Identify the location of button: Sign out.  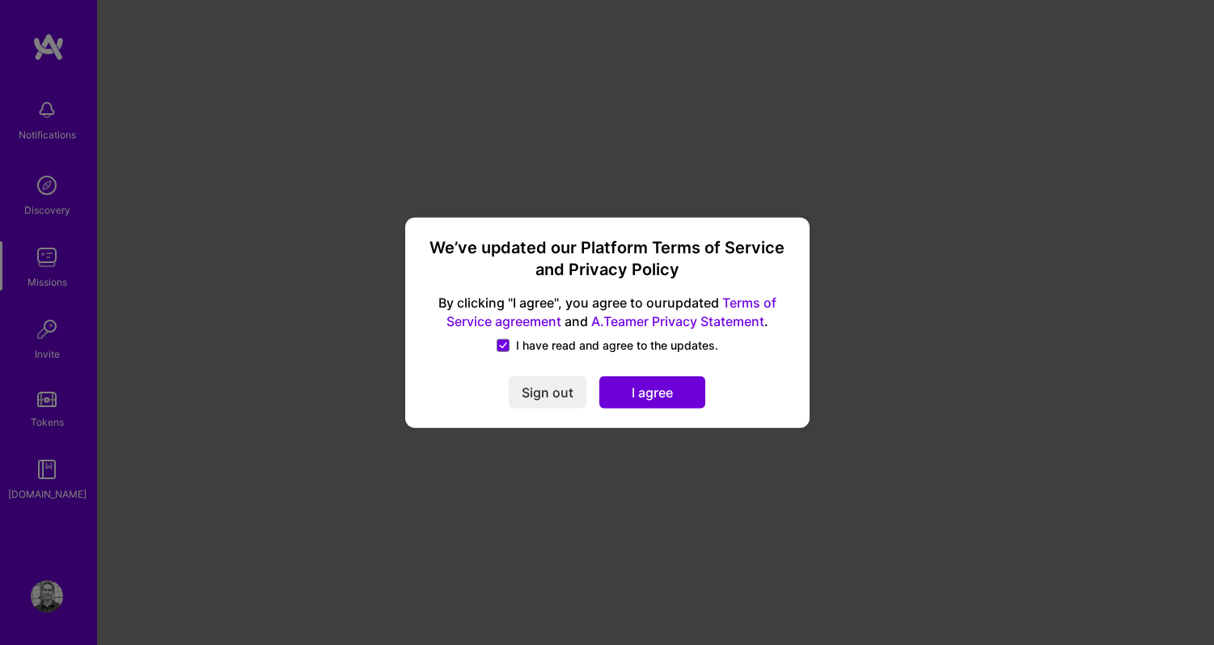
(547, 392).